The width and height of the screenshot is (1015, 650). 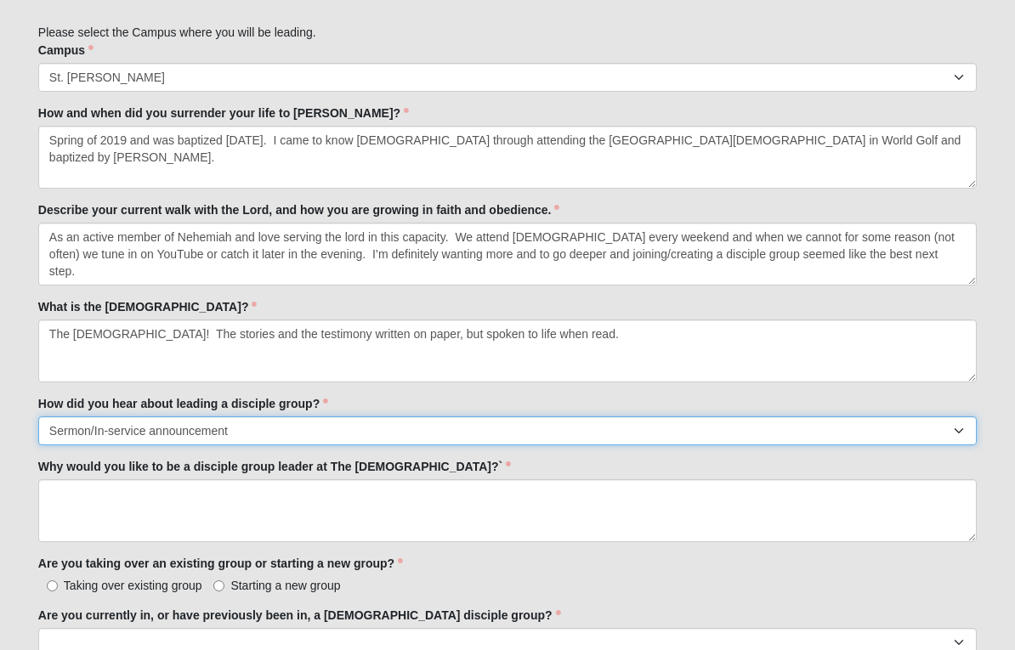 What do you see at coordinates (183, 404) in the screenshot?
I see `label: How did you hear about leading a disciple group?` at bounding box center [183, 404].